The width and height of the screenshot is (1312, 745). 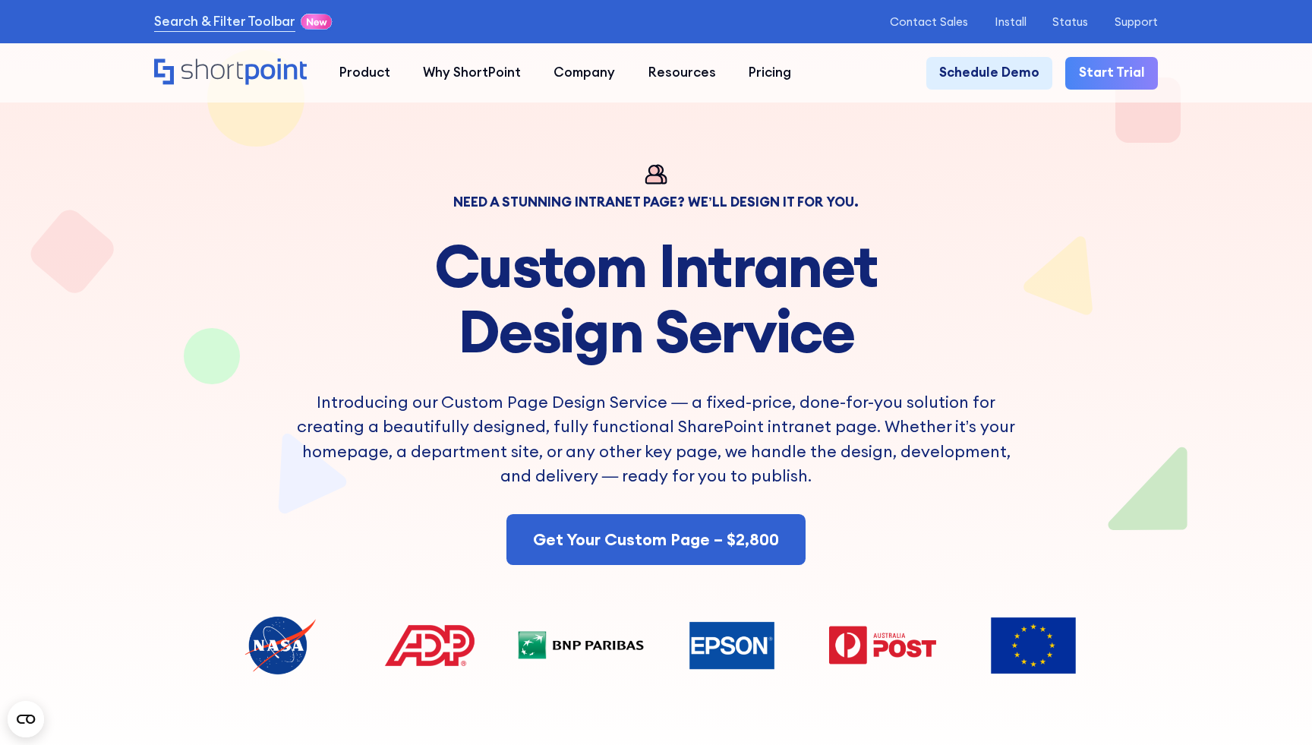 I want to click on a: Pricing, so click(x=769, y=73).